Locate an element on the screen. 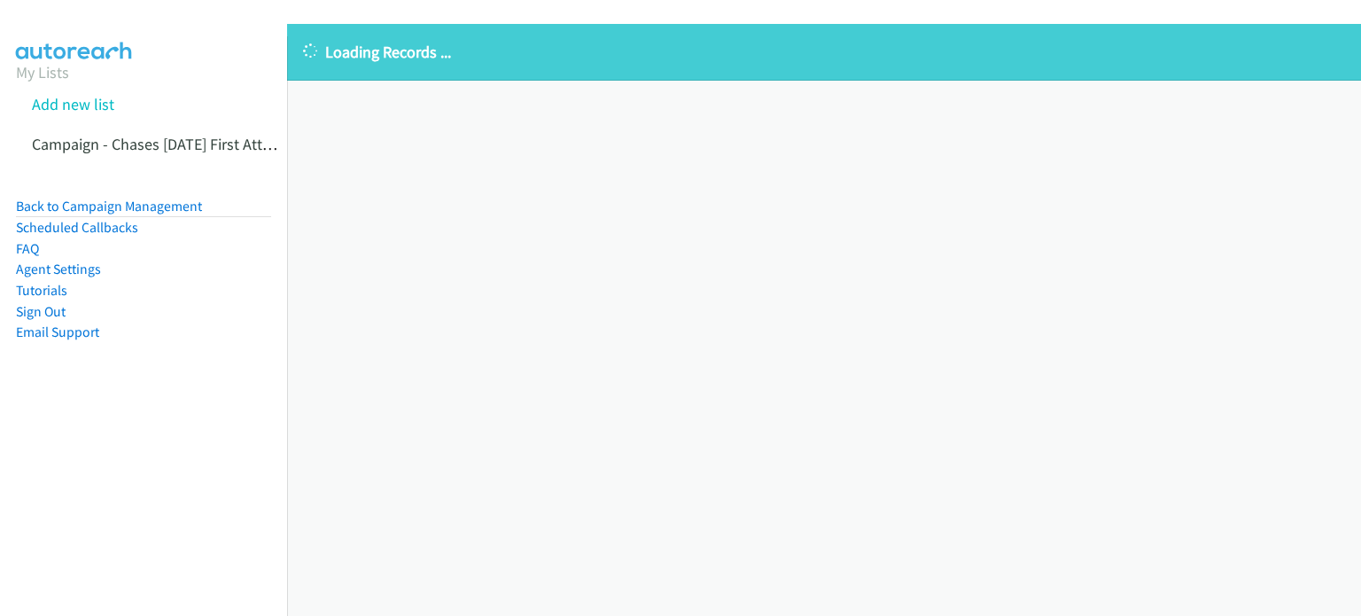  a: Email Support is located at coordinates (58, 331).